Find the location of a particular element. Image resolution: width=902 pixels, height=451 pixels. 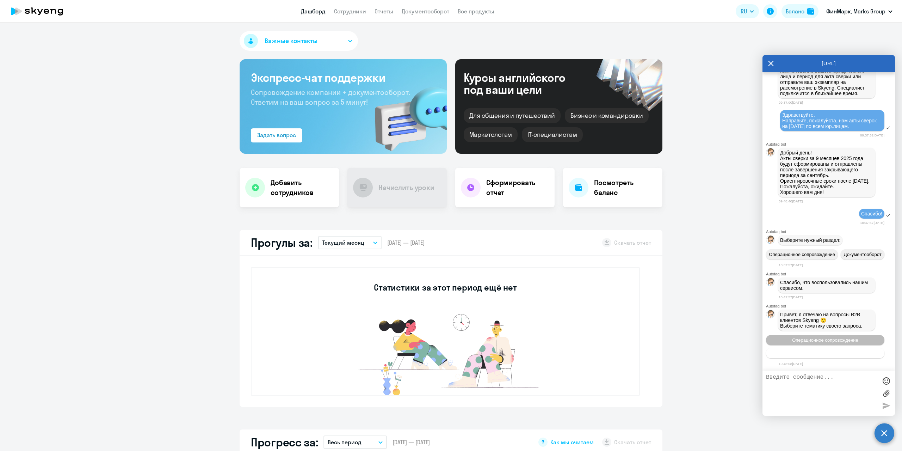

div: Бизнес и командировки is located at coordinates (607, 116).